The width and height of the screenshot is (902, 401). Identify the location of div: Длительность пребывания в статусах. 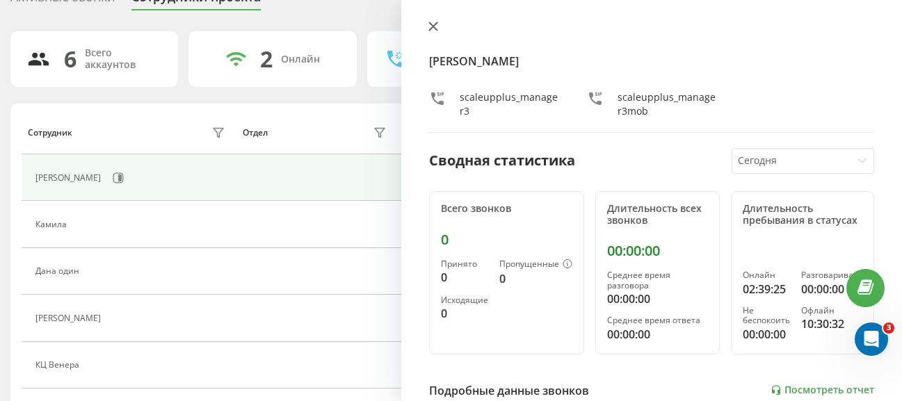
(803, 215).